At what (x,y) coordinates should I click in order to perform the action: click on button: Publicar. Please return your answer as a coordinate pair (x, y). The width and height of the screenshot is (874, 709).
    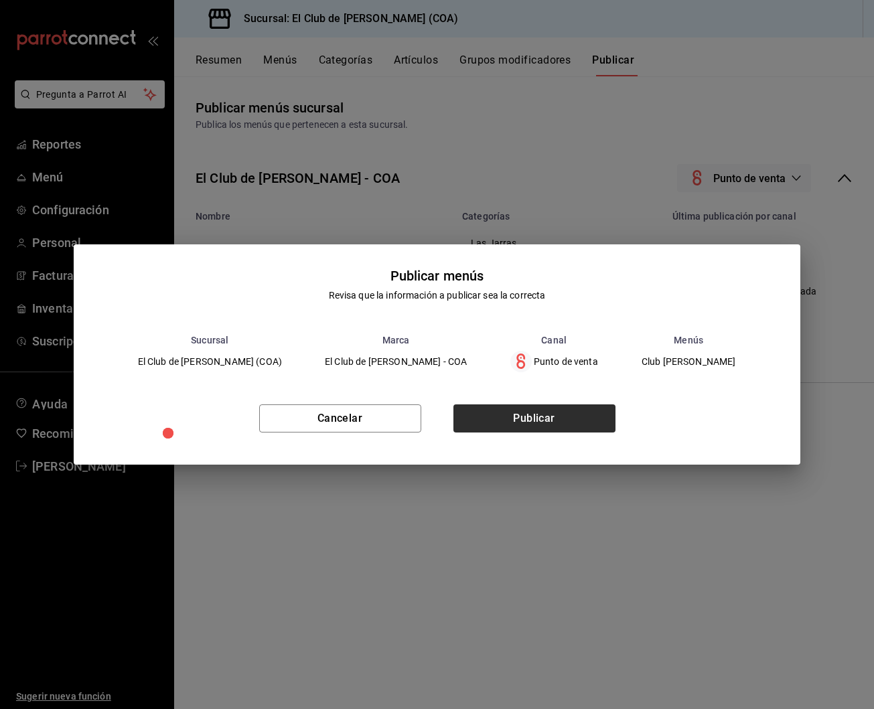
    Looking at the image, I should click on (534, 419).